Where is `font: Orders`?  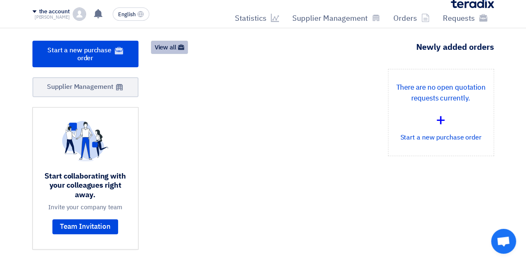
font: Orders is located at coordinates (405, 18).